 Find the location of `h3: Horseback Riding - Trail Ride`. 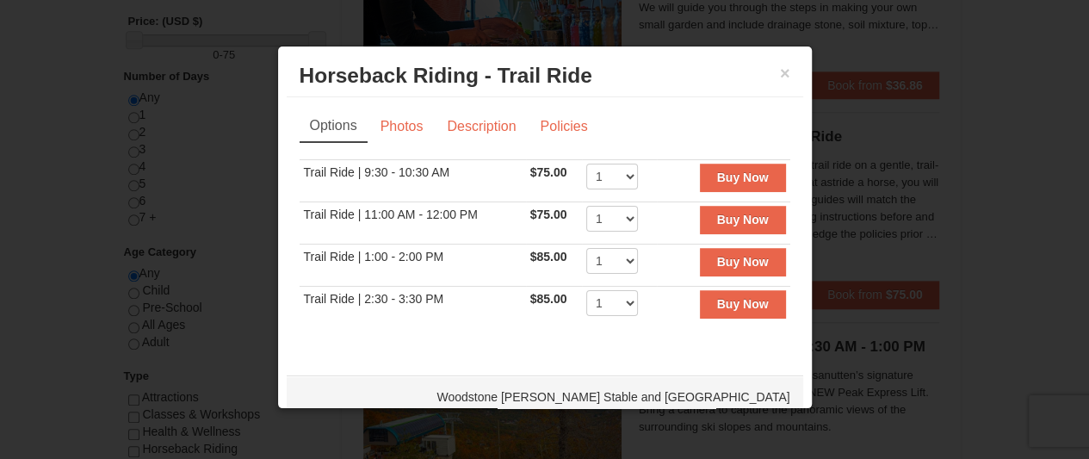

h3: Horseback Riding - Trail Ride is located at coordinates (545, 76).